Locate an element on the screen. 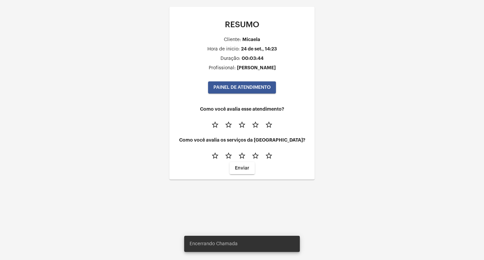 The image size is (484, 260). div: 24 de set., 14:23 is located at coordinates (259, 49).